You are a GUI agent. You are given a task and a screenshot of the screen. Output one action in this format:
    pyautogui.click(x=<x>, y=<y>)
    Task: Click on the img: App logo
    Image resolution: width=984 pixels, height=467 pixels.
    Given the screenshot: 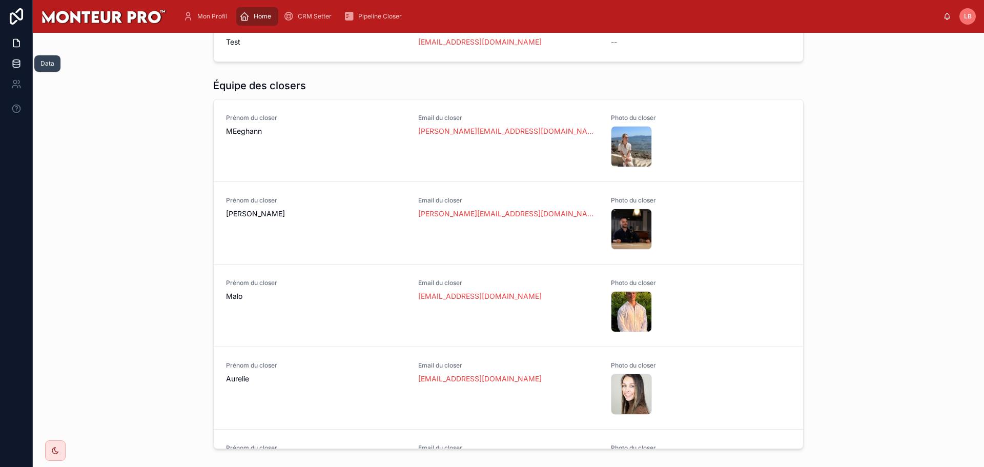 What is the action you would take?
    pyautogui.click(x=103, y=16)
    